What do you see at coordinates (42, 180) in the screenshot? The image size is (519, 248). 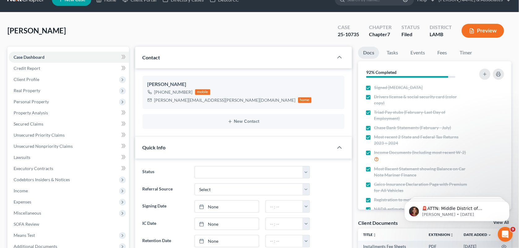 I see `span: Codebtors Insiders & Notices` at bounding box center [42, 180].